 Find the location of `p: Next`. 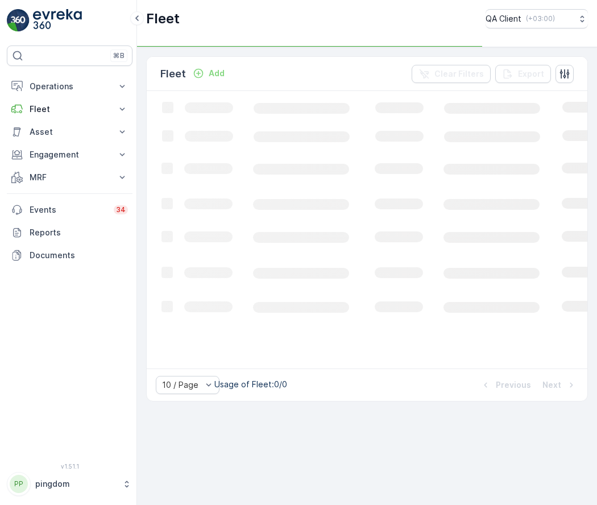

p: Next is located at coordinates (551, 385).